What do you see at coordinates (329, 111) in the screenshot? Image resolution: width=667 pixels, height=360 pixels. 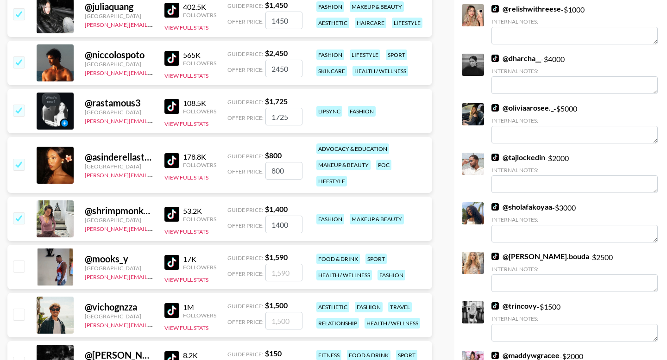 I see `div: lipsync` at bounding box center [329, 111].